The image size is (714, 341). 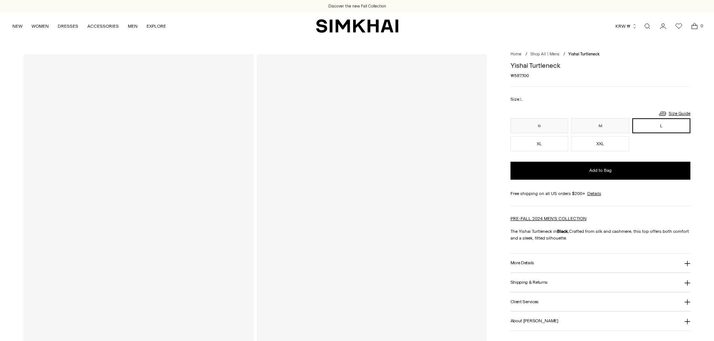 I want to click on a: Open search modal, so click(x=647, y=26).